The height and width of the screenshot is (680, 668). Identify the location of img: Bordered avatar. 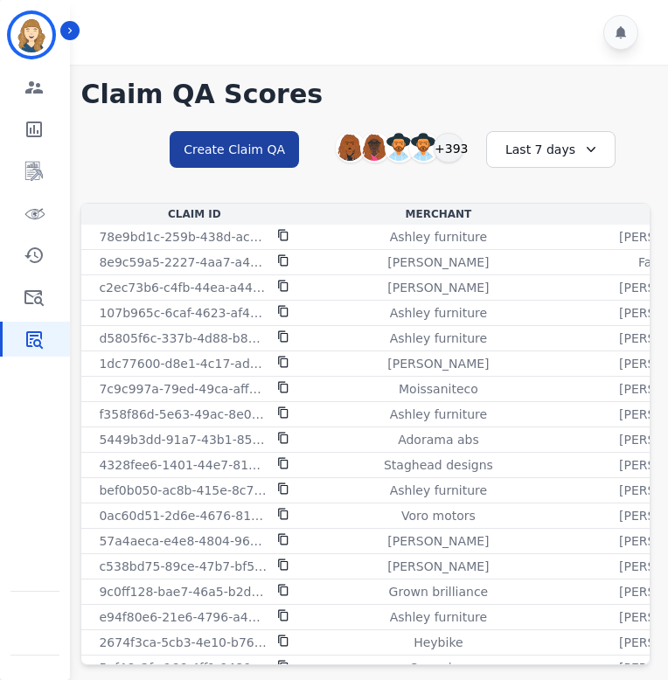
(31, 35).